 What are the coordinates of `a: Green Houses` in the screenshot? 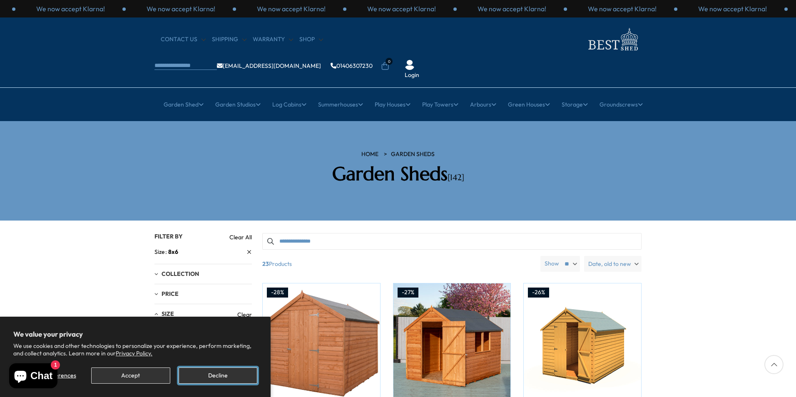 It's located at (529, 105).